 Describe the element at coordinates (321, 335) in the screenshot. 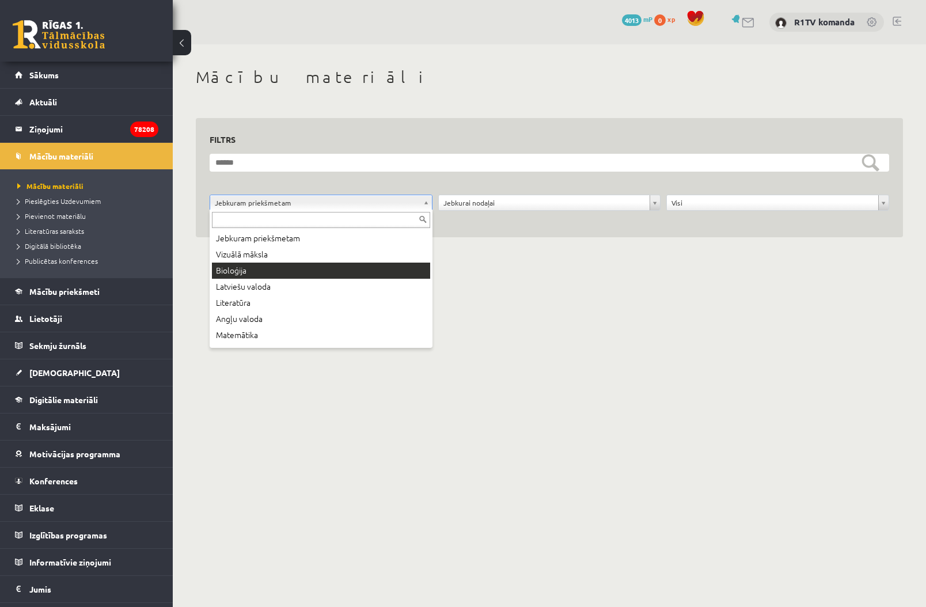

I see `div: Matemātika` at that location.